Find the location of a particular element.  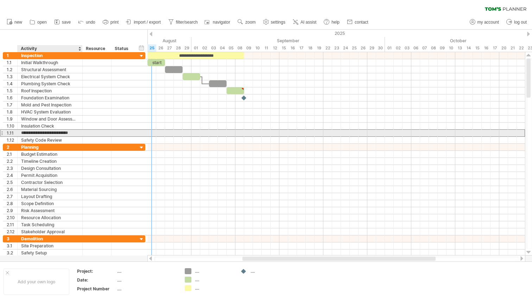

a: log out is located at coordinates (517, 22).